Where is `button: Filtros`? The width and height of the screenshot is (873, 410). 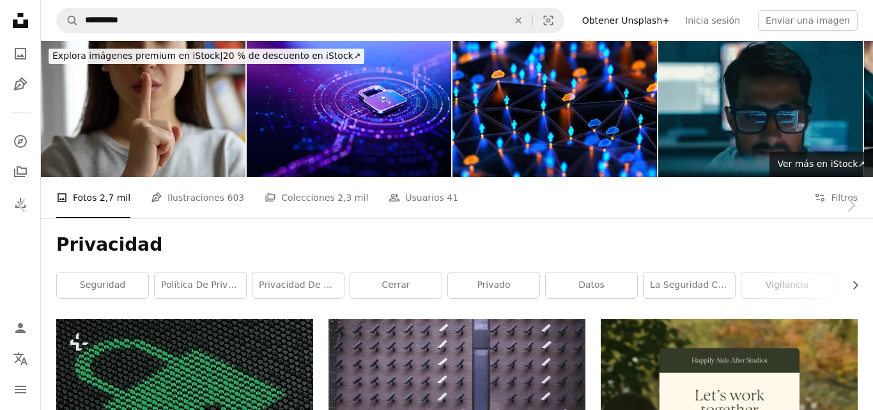
button: Filtros is located at coordinates (836, 198).